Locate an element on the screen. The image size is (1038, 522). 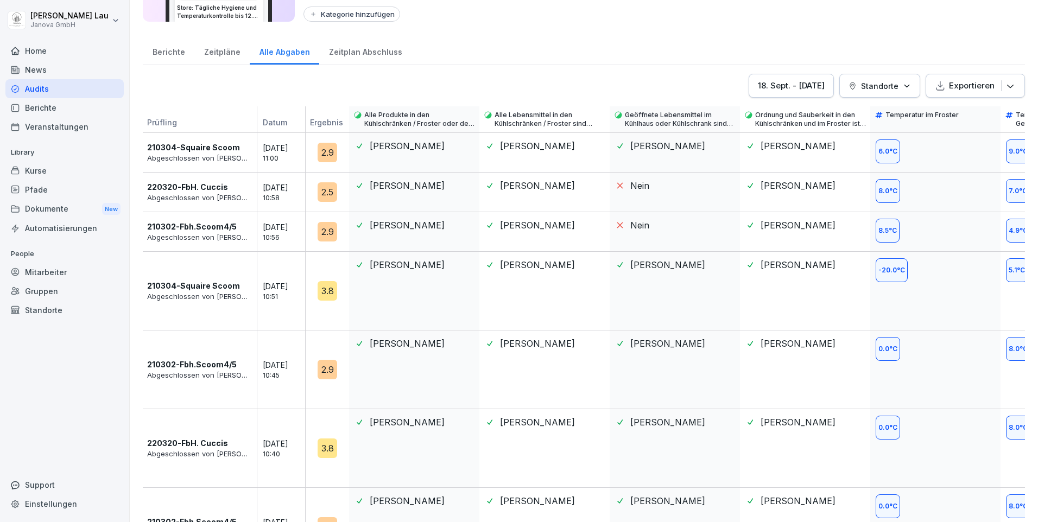
a: Standorte is located at coordinates (65, 310).